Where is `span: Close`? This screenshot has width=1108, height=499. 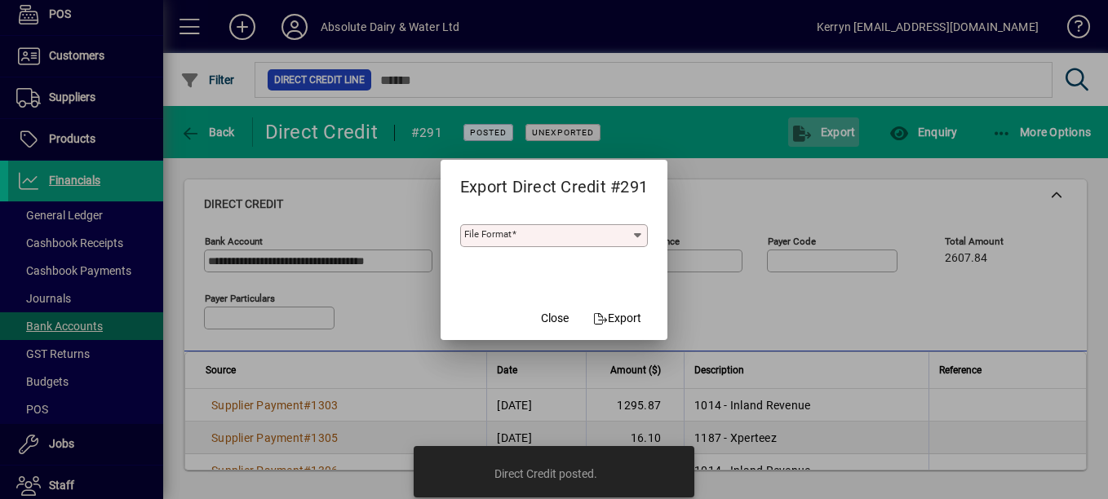 span: Close is located at coordinates (555, 318).